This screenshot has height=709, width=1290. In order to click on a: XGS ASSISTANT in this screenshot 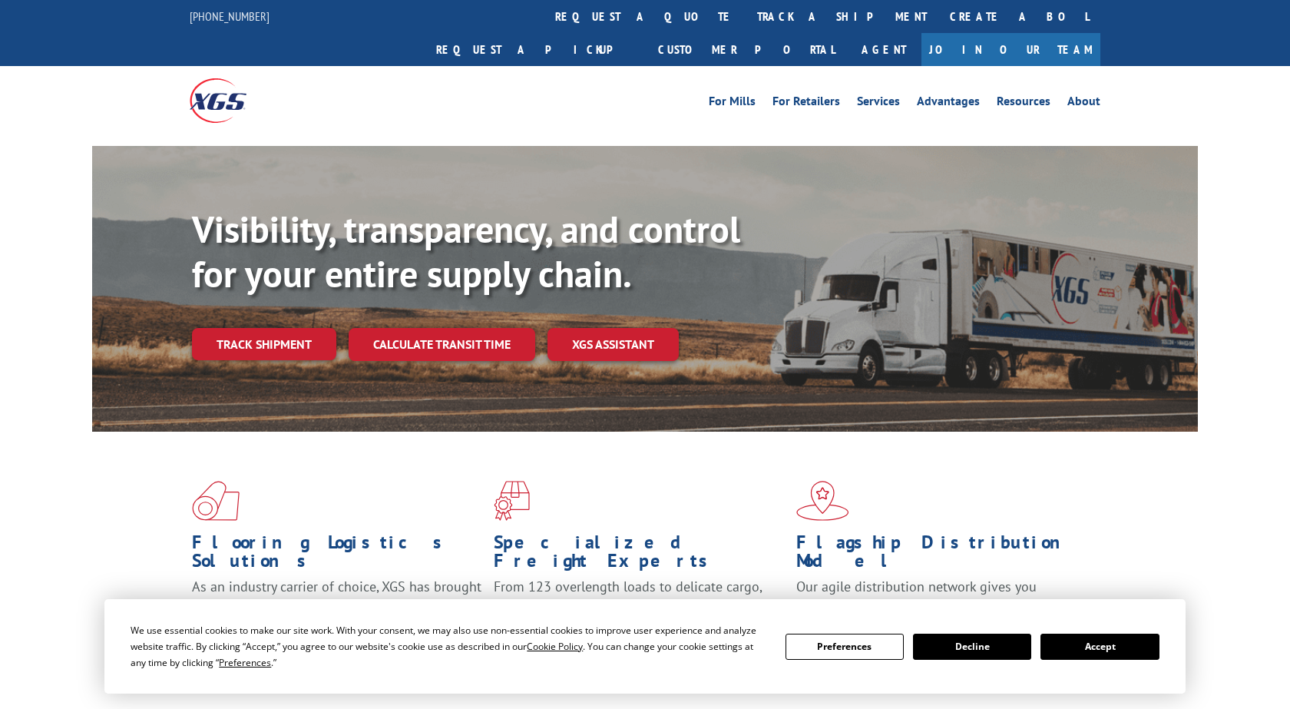, I will do `click(613, 344)`.